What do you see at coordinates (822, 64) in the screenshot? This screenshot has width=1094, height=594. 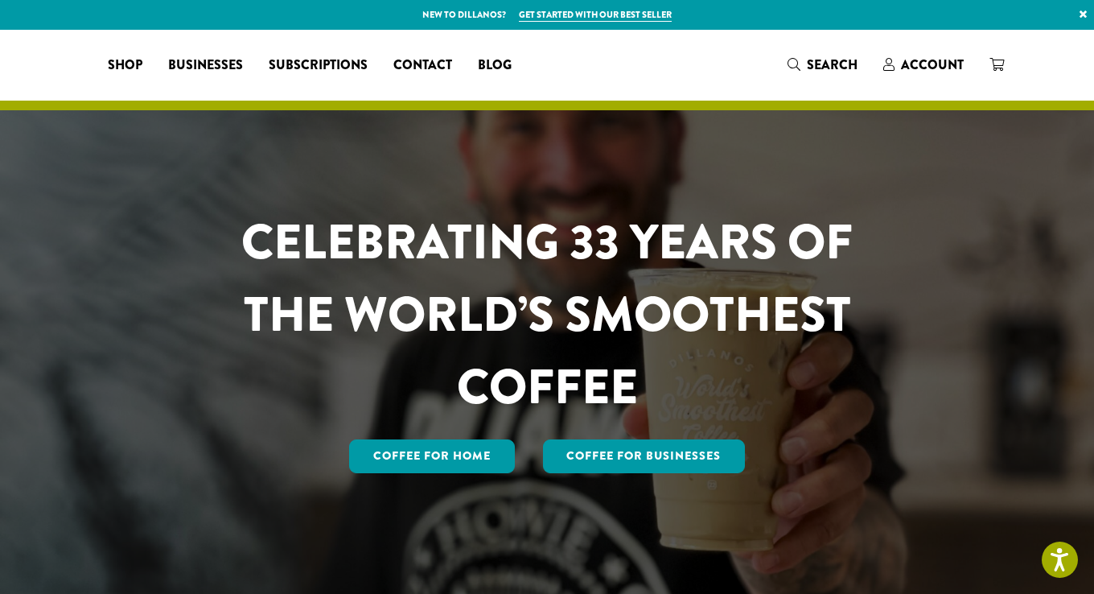 I see `a: Search` at bounding box center [822, 64].